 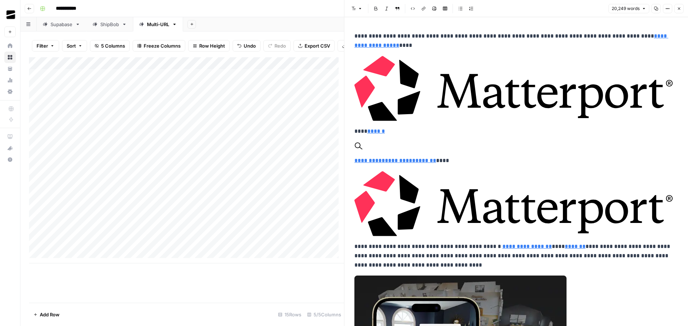 What do you see at coordinates (159, 46) in the screenshot?
I see `button: Freeze Columns` at bounding box center [159, 46].